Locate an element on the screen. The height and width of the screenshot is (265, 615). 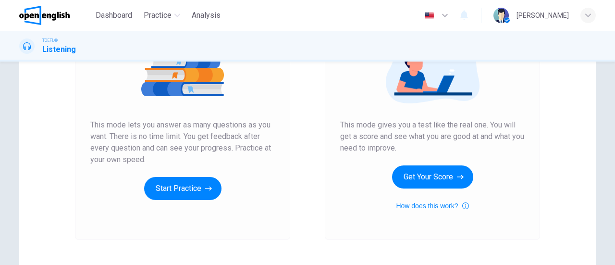
img: en is located at coordinates (429, 15).